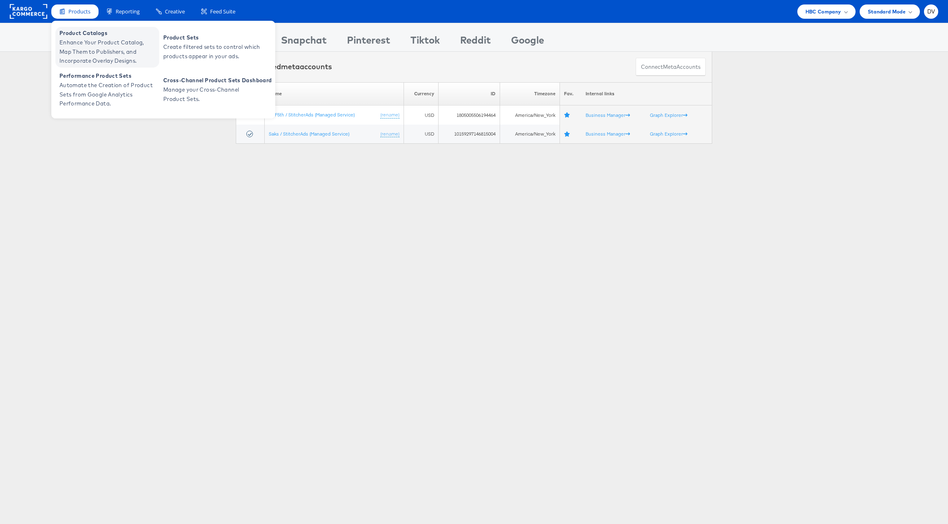 The height and width of the screenshot is (524, 948). I want to click on th: Name, so click(334, 94).